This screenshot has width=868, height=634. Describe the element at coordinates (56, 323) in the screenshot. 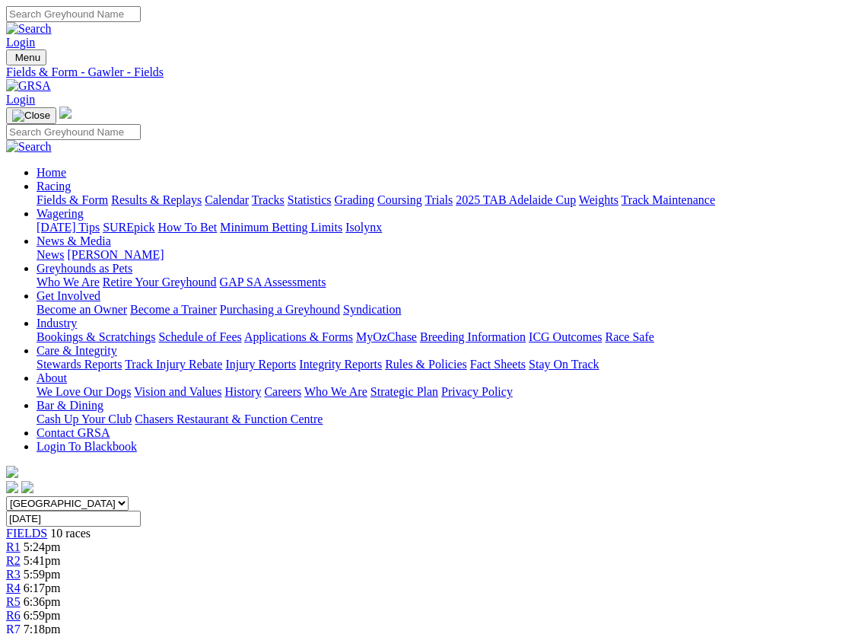

I see `a: Industry` at that location.